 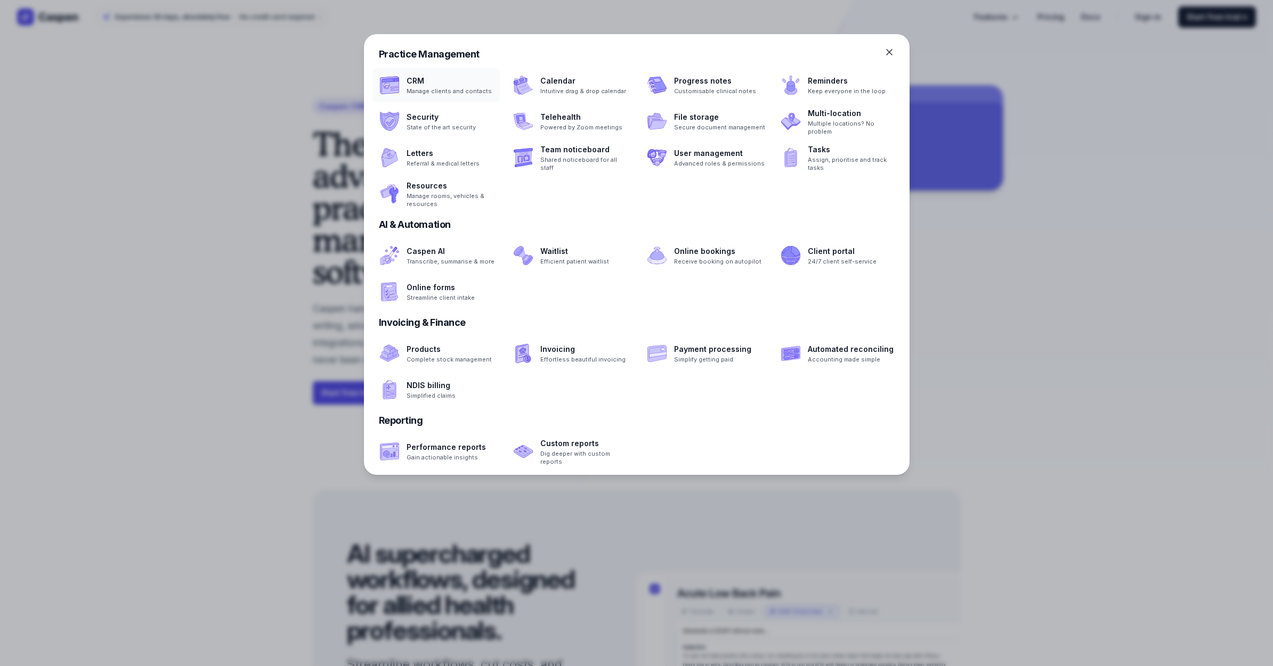 What do you see at coordinates (449, 349) in the screenshot?
I see `a: Products` at bounding box center [449, 349].